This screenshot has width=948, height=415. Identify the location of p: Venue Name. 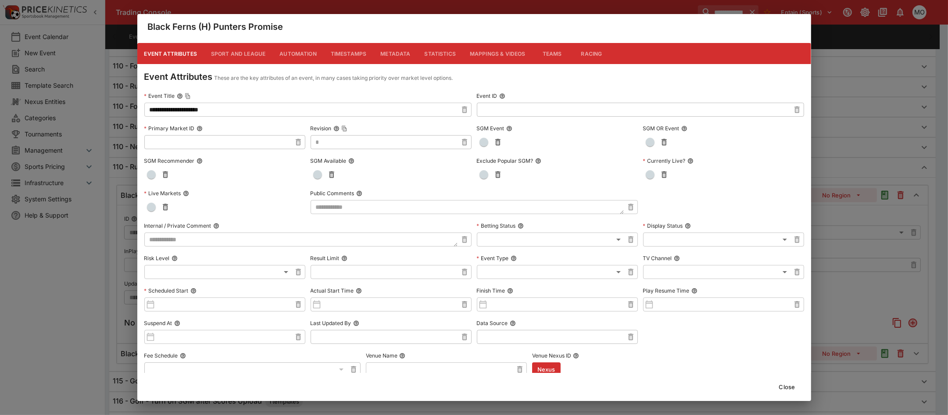
(382, 355).